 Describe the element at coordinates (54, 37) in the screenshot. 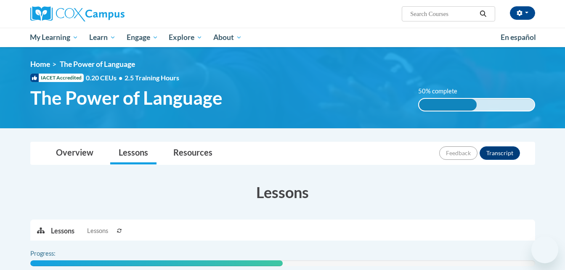

I see `a: My Learning` at that location.